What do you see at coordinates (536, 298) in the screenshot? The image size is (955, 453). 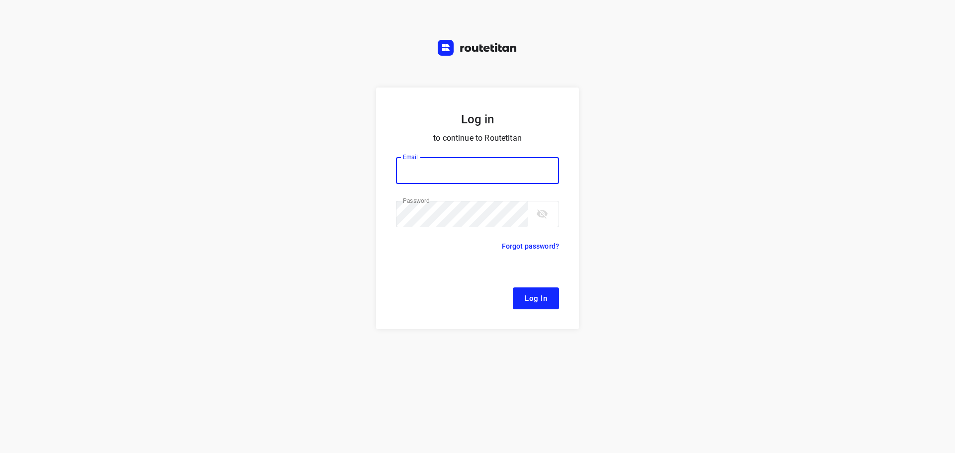 I see `span: Log In` at bounding box center [536, 298].